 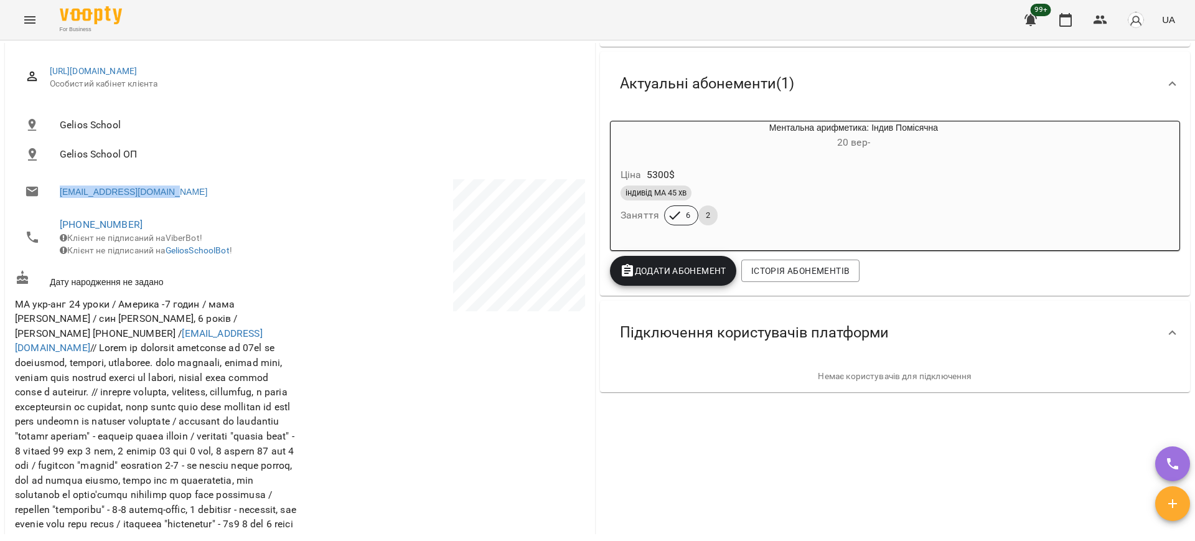 What do you see at coordinates (824, 181) in the screenshot?
I see `button: Ментальна арифметика: Індив Помісячна20 вер- Ціна5300$індивід МА 45 хвЗаняття62` at bounding box center [824, 181].